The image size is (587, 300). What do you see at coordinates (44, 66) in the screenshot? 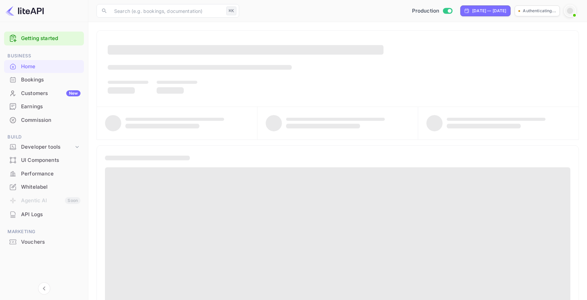
I see `a: Home` at bounding box center [44, 66].